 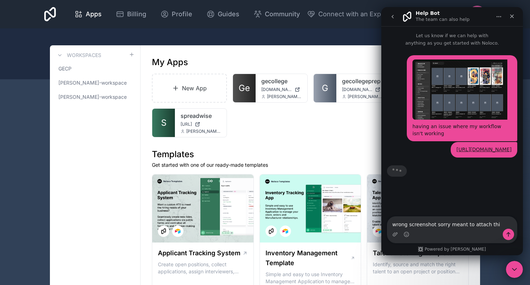 I want to click on span: Billing, so click(x=137, y=14).